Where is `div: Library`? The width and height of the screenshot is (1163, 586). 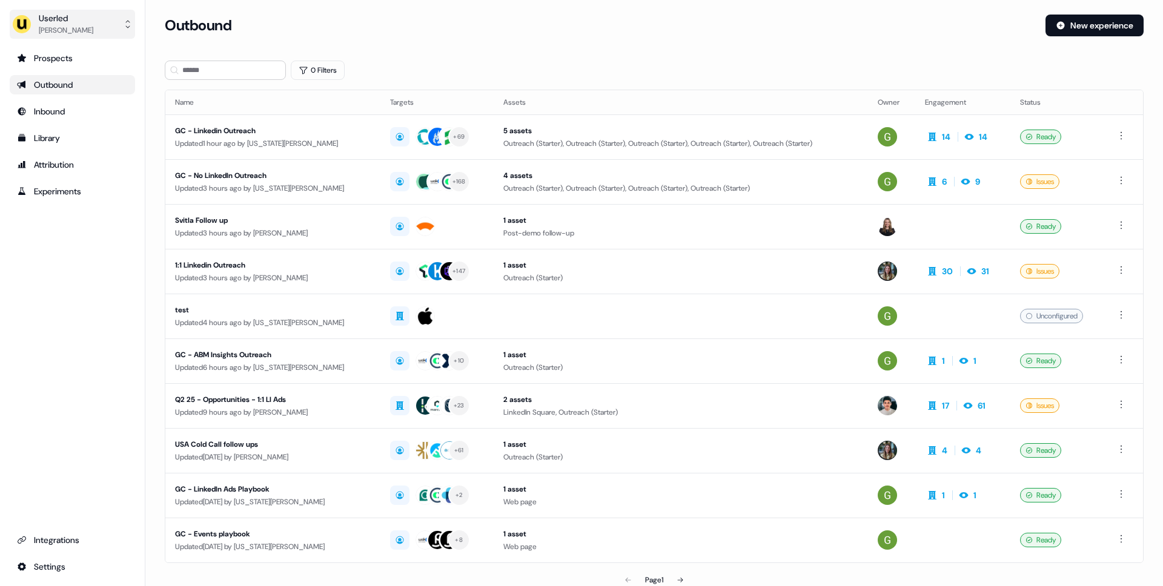
div: Library is located at coordinates (72, 138).